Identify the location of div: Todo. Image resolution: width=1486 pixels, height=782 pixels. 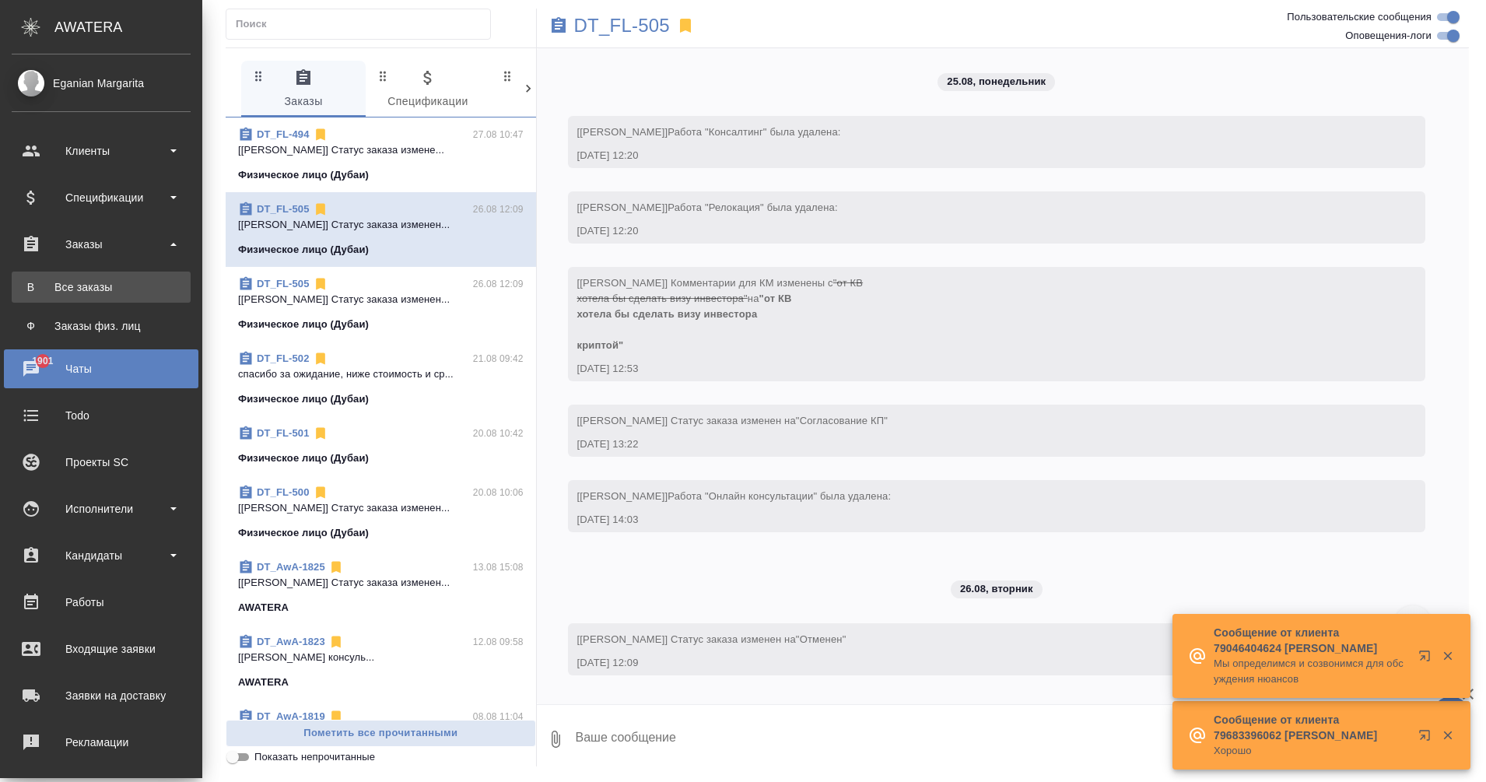
(101, 415).